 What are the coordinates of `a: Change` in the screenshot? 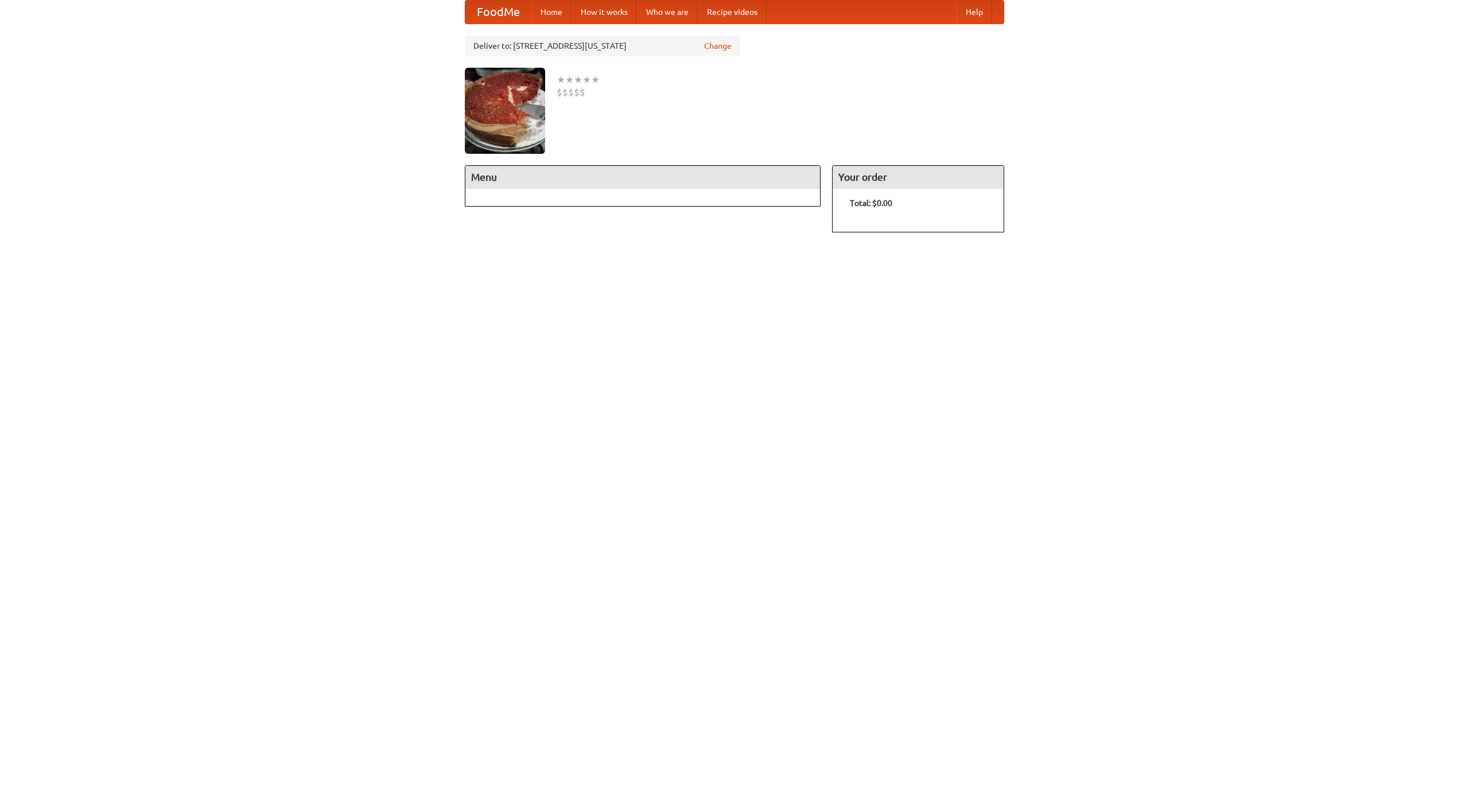 It's located at (718, 46).